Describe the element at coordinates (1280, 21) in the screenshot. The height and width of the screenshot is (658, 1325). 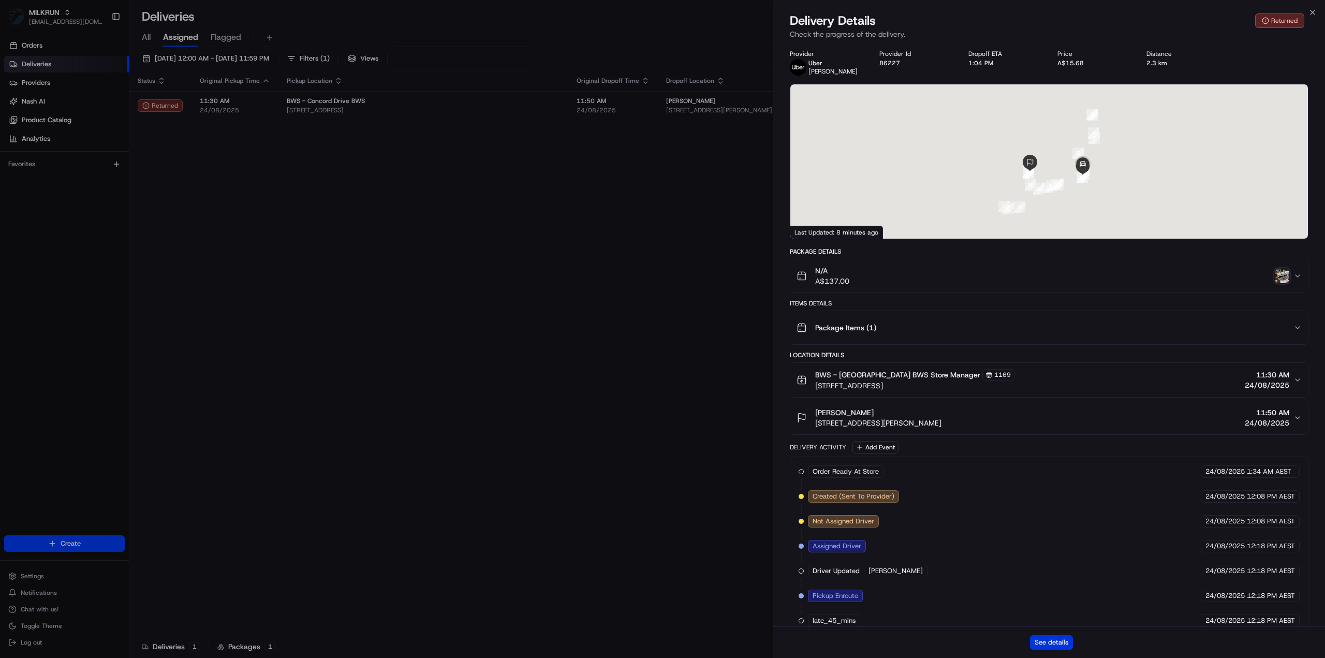
I see `div: Returned` at that location.